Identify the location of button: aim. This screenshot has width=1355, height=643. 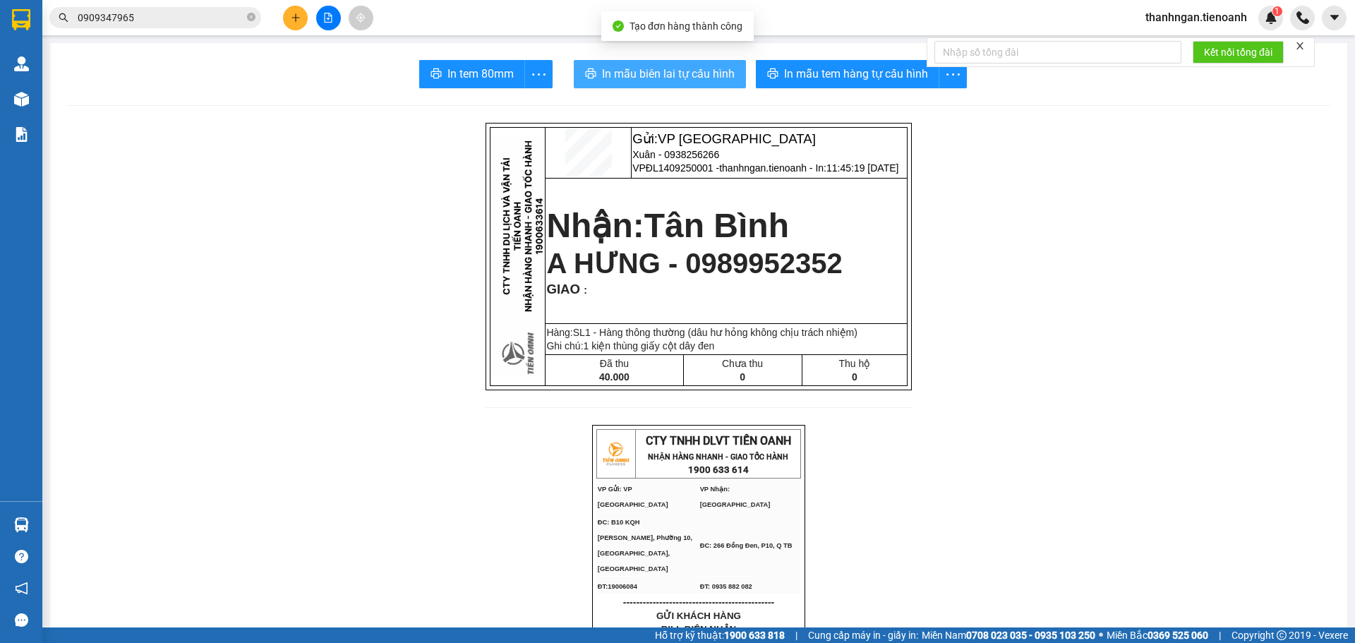
(361, 18).